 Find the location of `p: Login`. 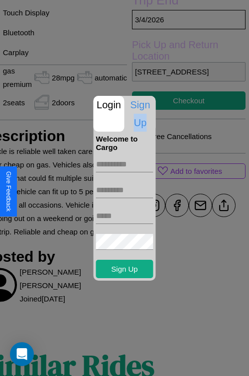

p: Login is located at coordinates (109, 105).